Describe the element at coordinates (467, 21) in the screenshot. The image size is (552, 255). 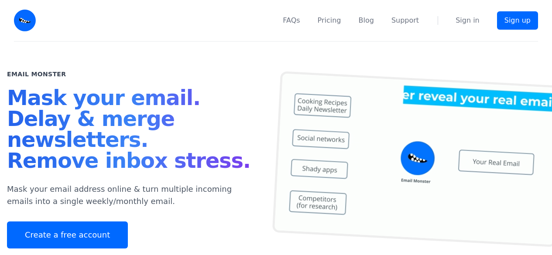
I see `a: Sign in` at that location.